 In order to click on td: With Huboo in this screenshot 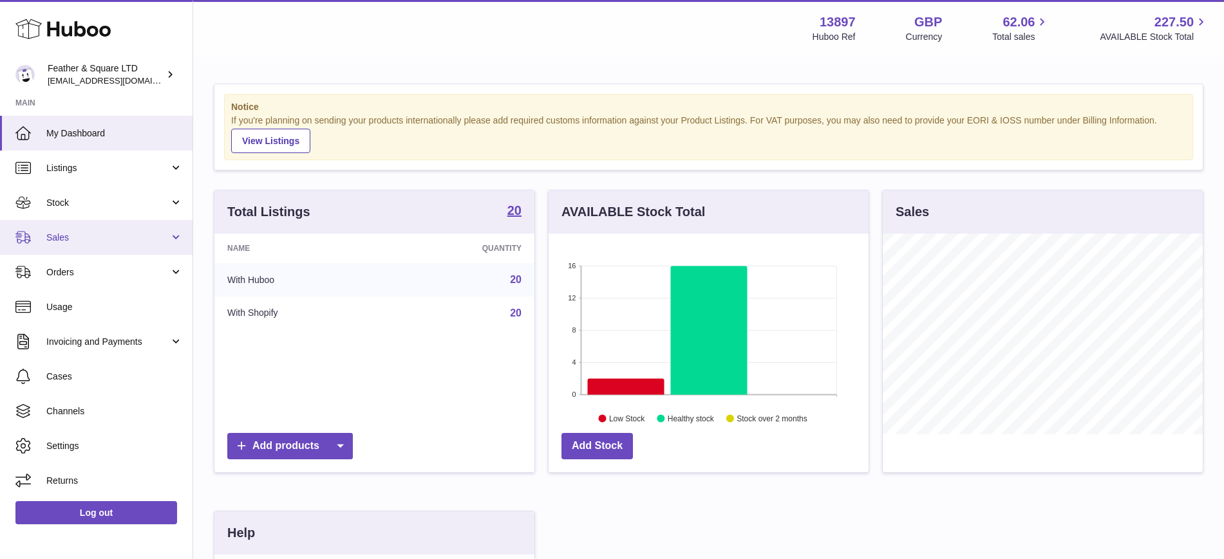, I will do `click(301, 280)`.